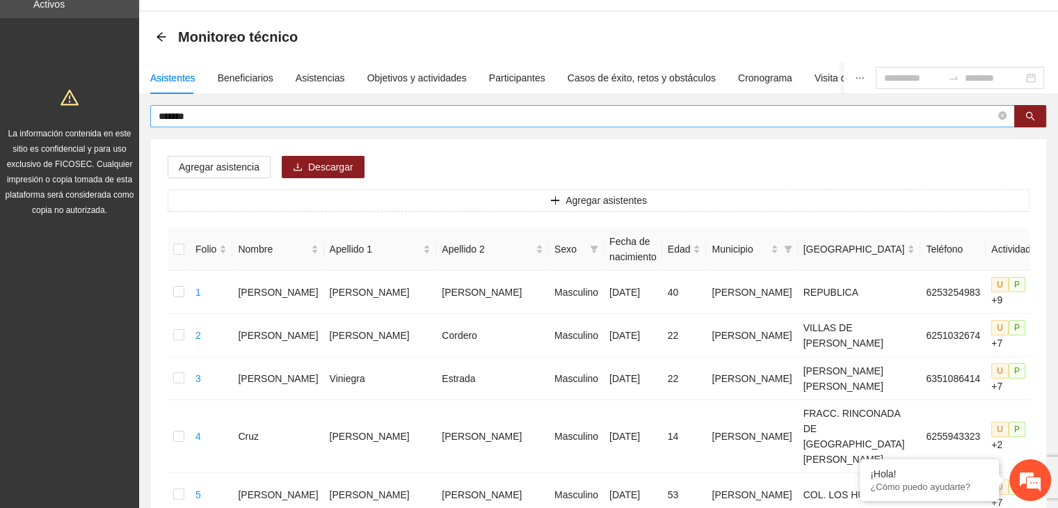 The width and height of the screenshot is (1058, 508). What do you see at coordinates (860, 78) in the screenshot?
I see `span: ellipsis` at bounding box center [860, 78].